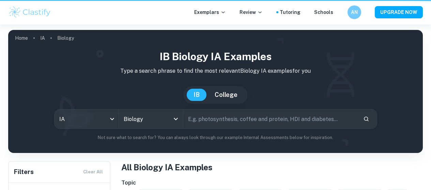 The image size is (431, 190). What do you see at coordinates (43, 38) in the screenshot?
I see `a: IA` at bounding box center [43, 38].